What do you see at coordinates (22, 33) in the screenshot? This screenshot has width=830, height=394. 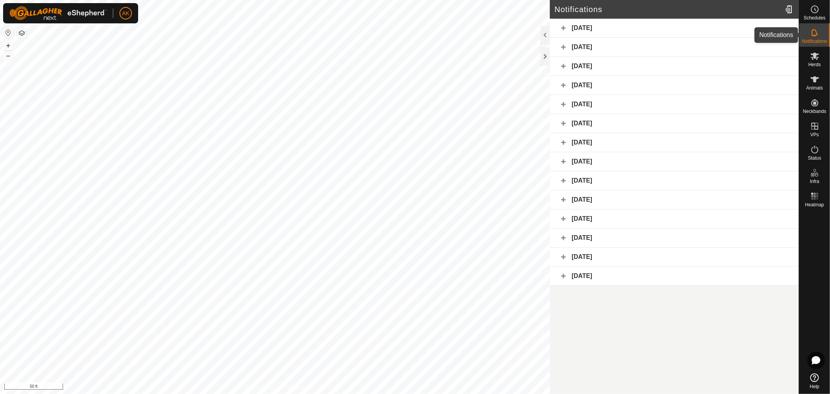 I see `button: Map Layers` at bounding box center [22, 33].